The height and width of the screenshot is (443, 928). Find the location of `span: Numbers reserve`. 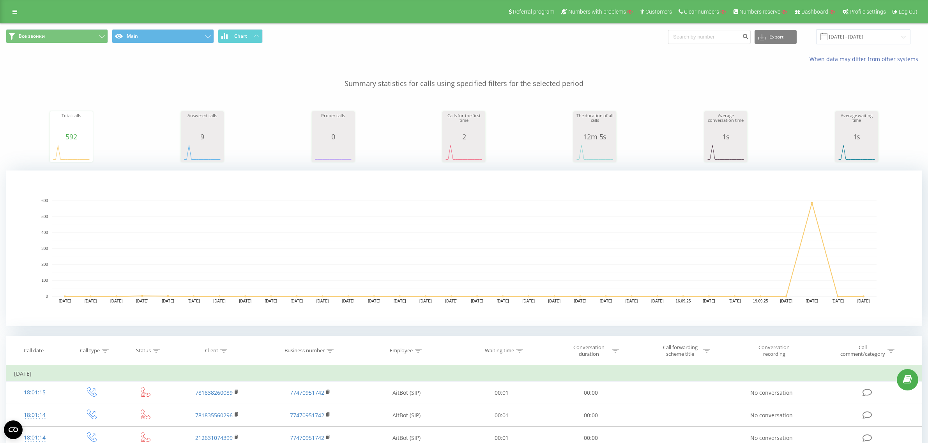

span: Numbers reserve is located at coordinates (760, 12).